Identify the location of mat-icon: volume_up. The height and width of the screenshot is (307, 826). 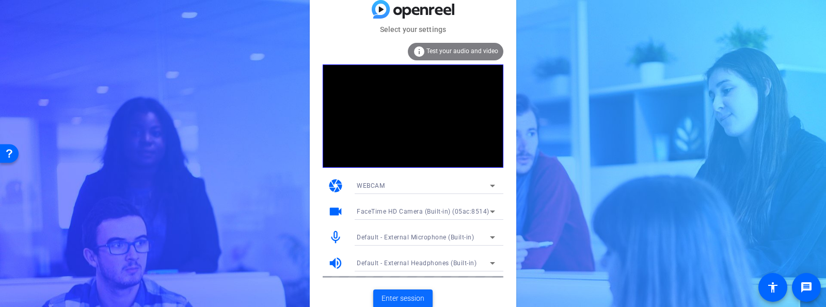
(336, 263).